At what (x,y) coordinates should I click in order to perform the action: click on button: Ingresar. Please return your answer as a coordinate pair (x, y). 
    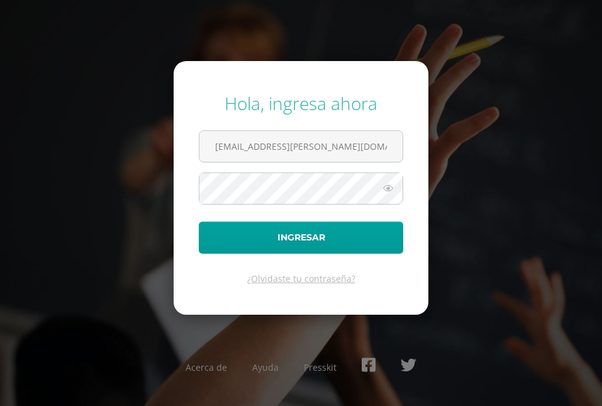
    Looking at the image, I should click on (301, 237).